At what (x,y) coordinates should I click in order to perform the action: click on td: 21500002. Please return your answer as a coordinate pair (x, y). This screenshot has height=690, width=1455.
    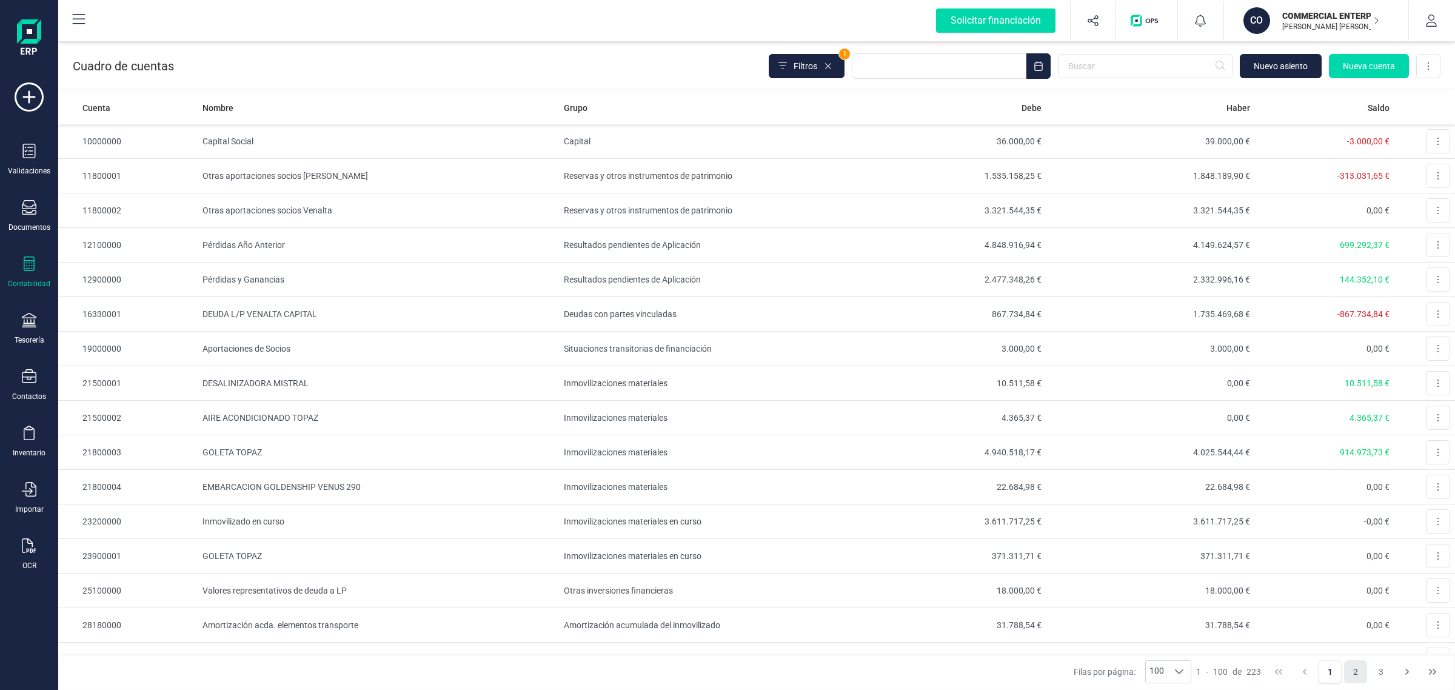
    Looking at the image, I should click on (128, 418).